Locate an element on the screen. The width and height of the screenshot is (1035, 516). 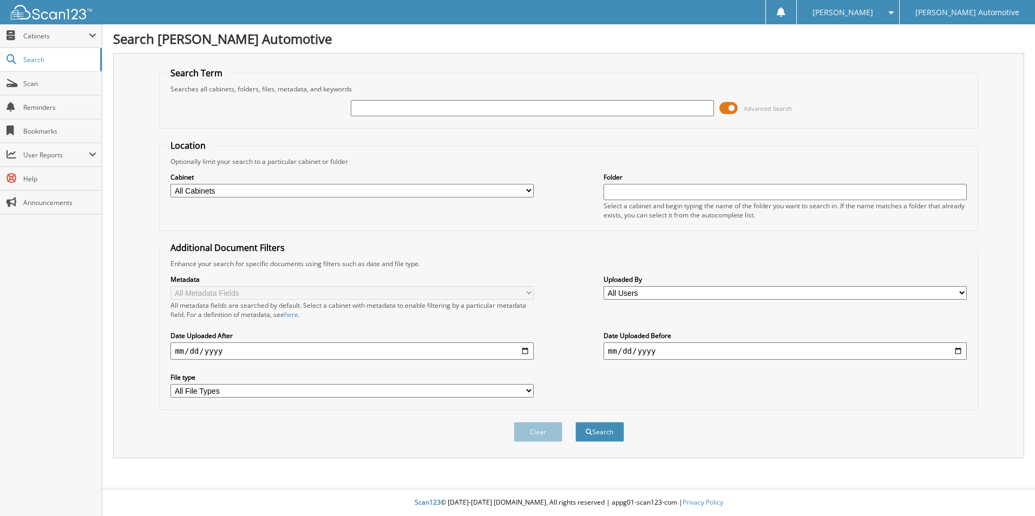
a: here is located at coordinates (291, 314).